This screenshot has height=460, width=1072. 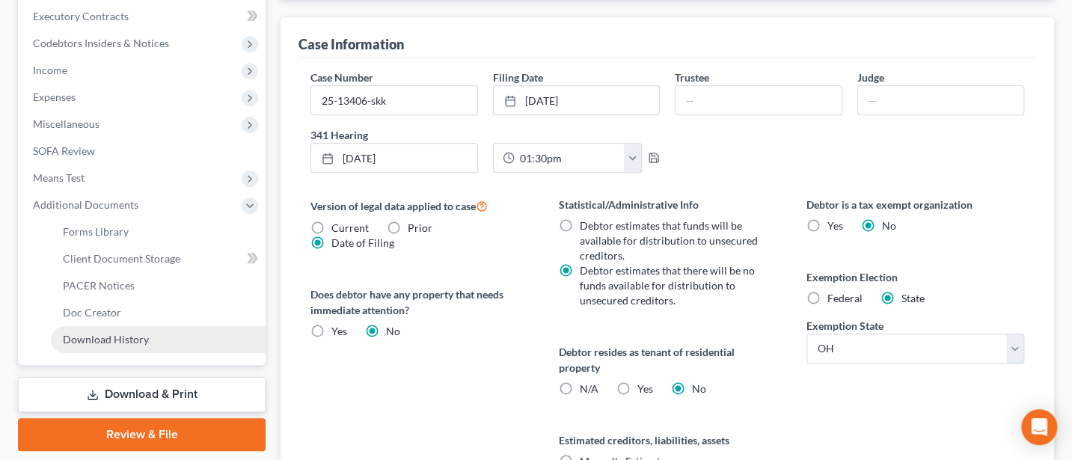 I want to click on label: Filing Date, so click(x=518, y=77).